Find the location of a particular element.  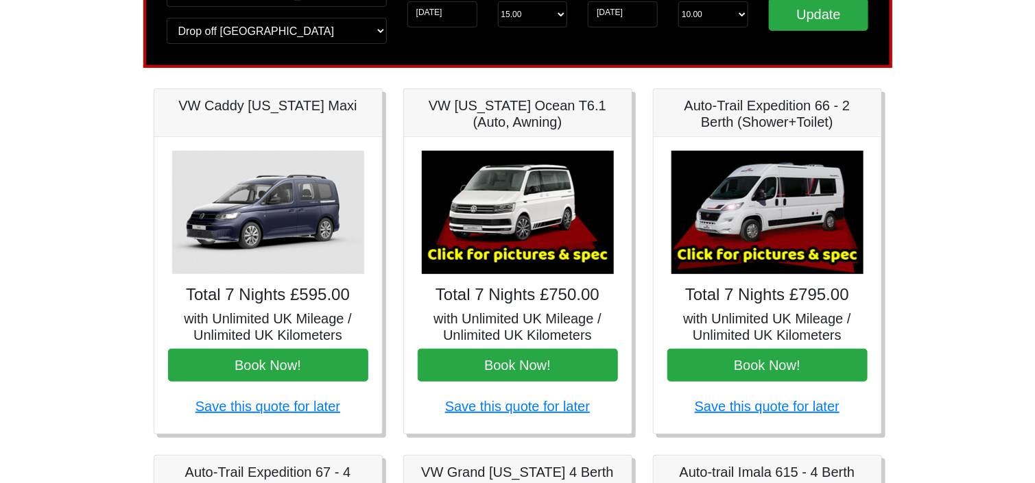

img: Auto-Trail Expedition 66 - 2 Berth (Shower+Toilet) is located at coordinates (767, 213).